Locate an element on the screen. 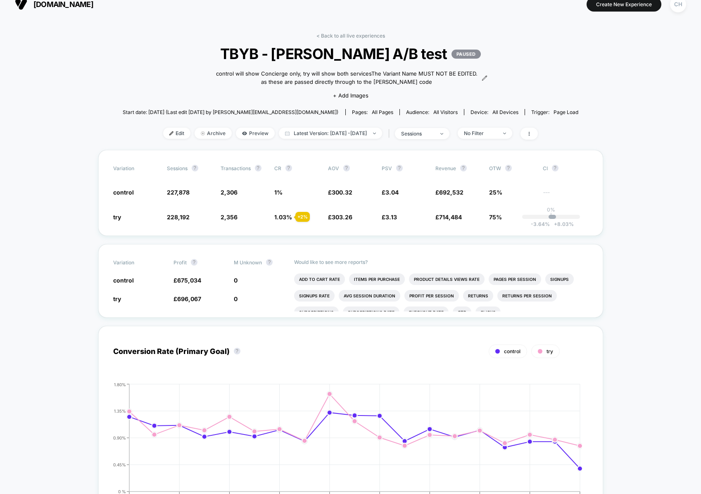 The height and width of the screenshot is (494, 701). li: Pages Per Session is located at coordinates (515, 279).